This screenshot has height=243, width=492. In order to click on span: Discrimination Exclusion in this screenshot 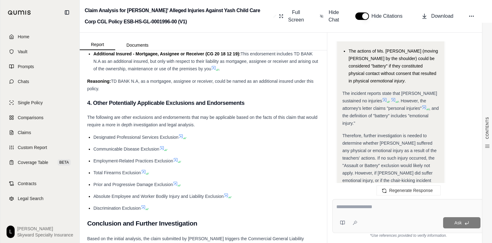, I will do `click(117, 208)`.